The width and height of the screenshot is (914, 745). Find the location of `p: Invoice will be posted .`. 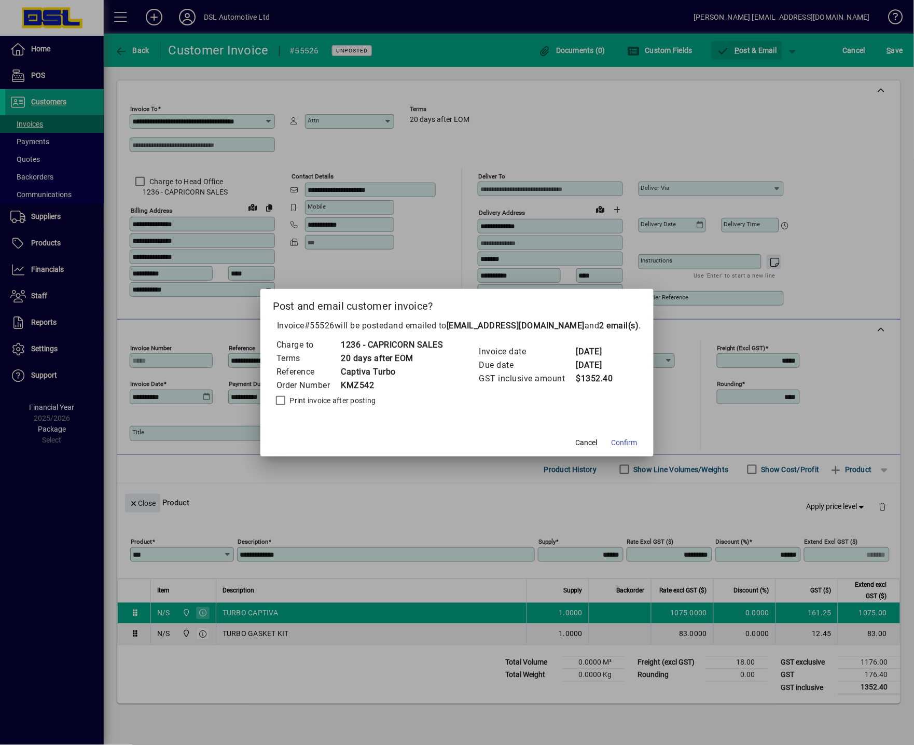

p: Invoice will be posted . is located at coordinates (457, 326).